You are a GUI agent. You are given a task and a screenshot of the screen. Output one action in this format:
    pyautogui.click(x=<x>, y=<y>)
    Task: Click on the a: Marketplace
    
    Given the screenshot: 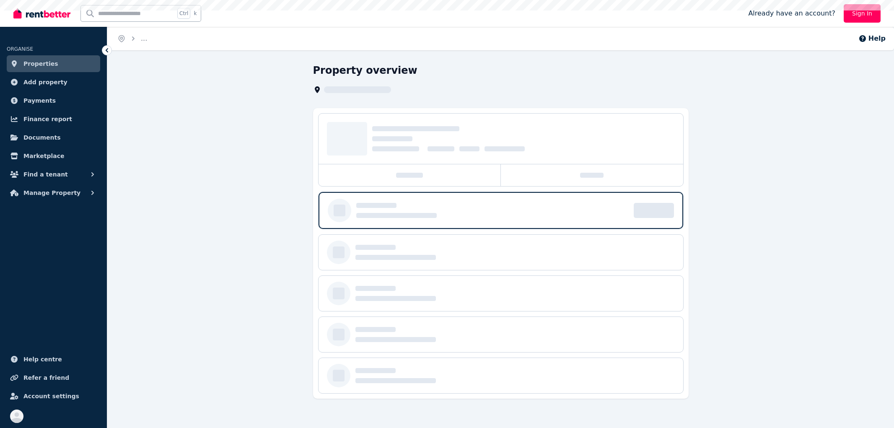 What is the action you would take?
    pyautogui.click(x=53, y=156)
    